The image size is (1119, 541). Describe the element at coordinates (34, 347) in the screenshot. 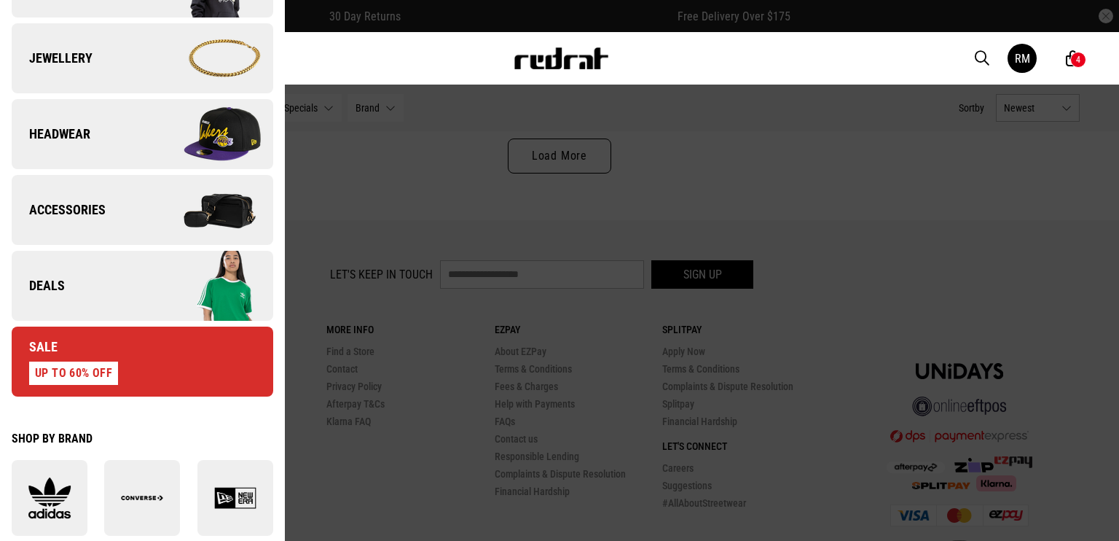

I see `span: Sale` at that location.